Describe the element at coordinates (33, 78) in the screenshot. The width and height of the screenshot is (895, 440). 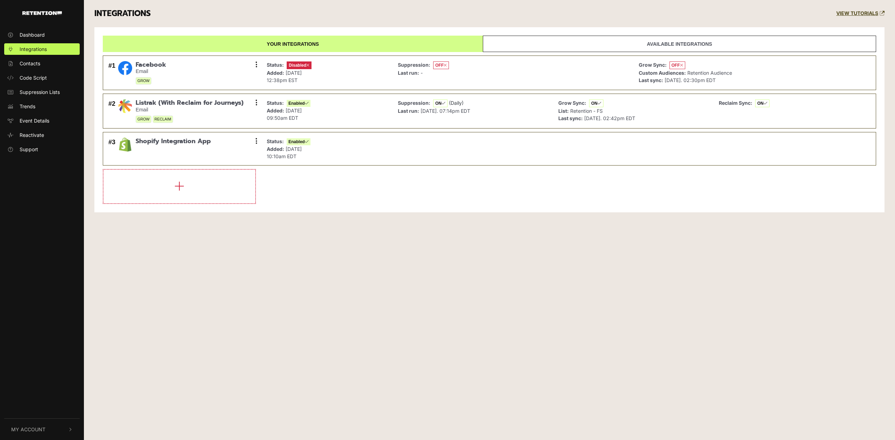
I see `span: Code Script` at that location.